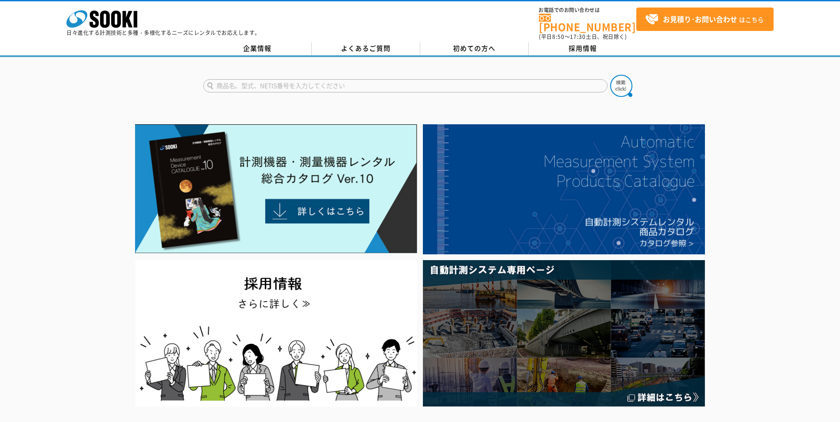 This screenshot has height=422, width=840. What do you see at coordinates (163, 33) in the screenshot?
I see `p: 日々進化する計測技術と多種・多様化するニーズにレンタルでお応えします。` at bounding box center [163, 33].